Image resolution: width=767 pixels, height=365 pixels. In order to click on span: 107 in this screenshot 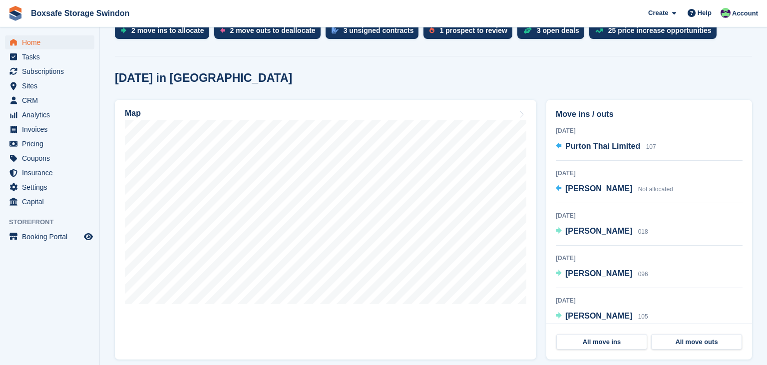, I will do `click(651, 147)`.